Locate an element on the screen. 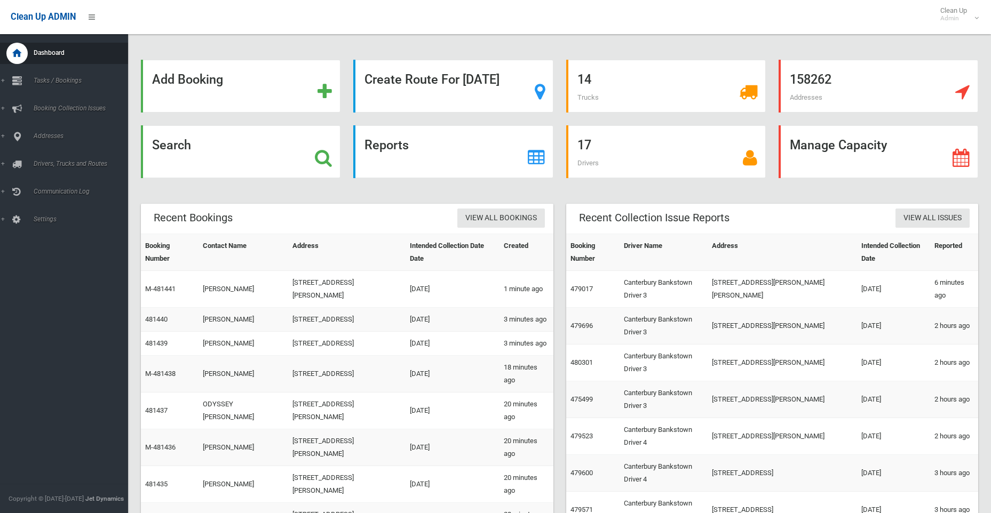  small: Admin is located at coordinates (954, 18).